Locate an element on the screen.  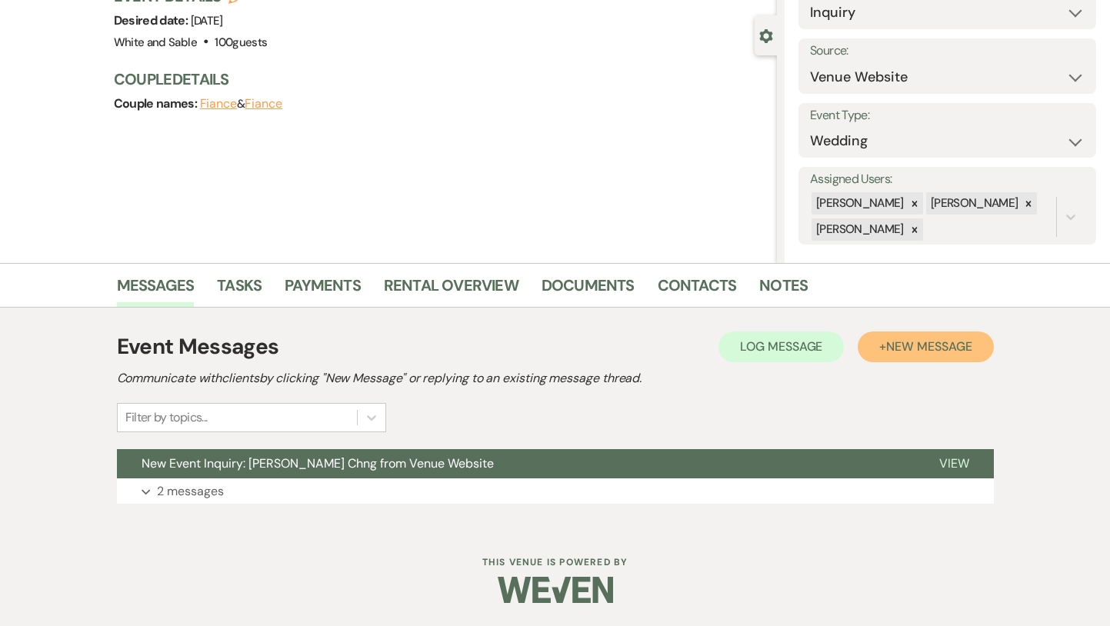
span: Log Message is located at coordinates (781, 346).